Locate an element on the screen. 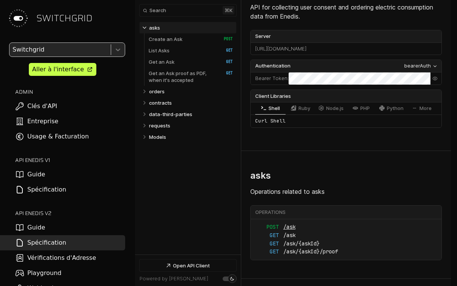 The height and width of the screenshot is (286, 457). label: Bearer Token is located at coordinates (271, 78).